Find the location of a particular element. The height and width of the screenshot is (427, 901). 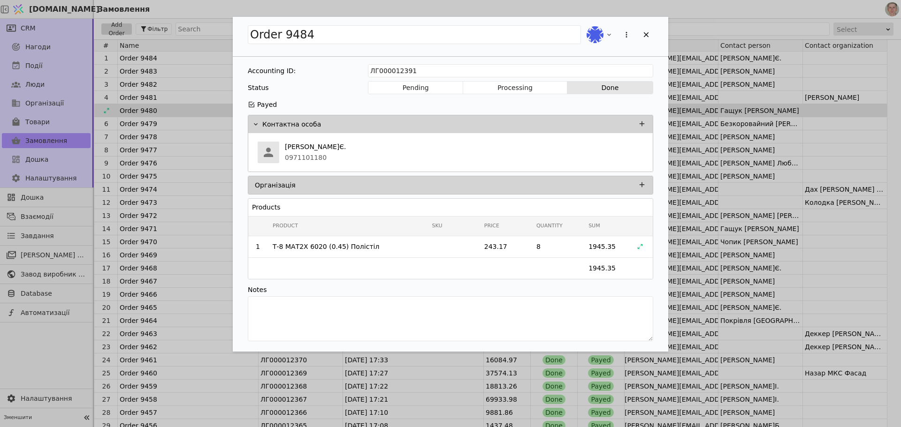

th: SKU is located at coordinates (450, 227).